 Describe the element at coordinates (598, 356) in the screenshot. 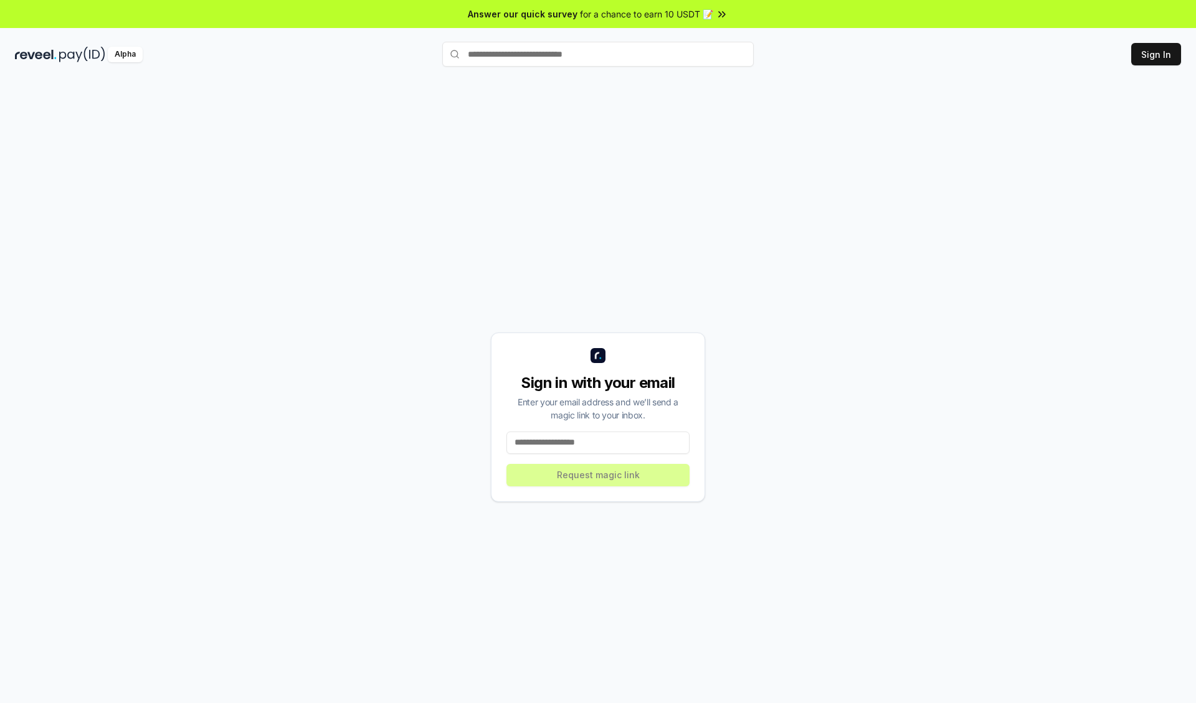

I see `img: logo_small` at that location.